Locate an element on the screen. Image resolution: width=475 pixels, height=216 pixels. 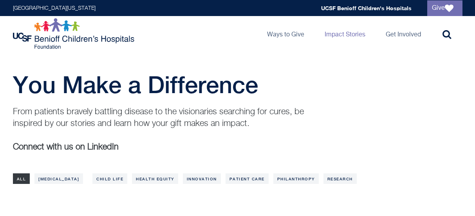
a: Research is located at coordinates (340, 179).